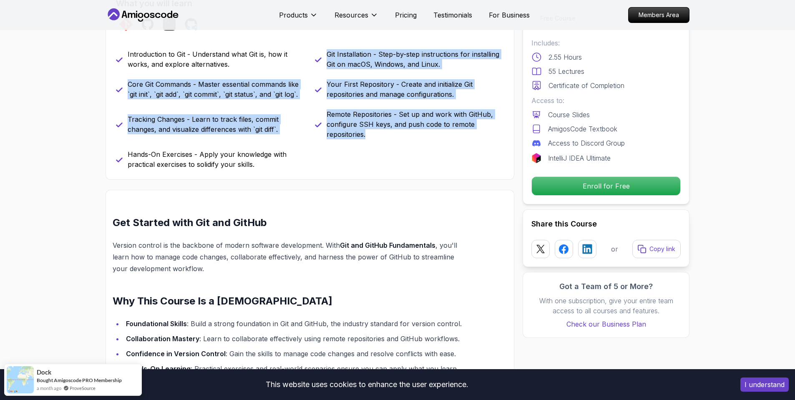  What do you see at coordinates (406, 15) in the screenshot?
I see `p: Pricing` at bounding box center [406, 15].